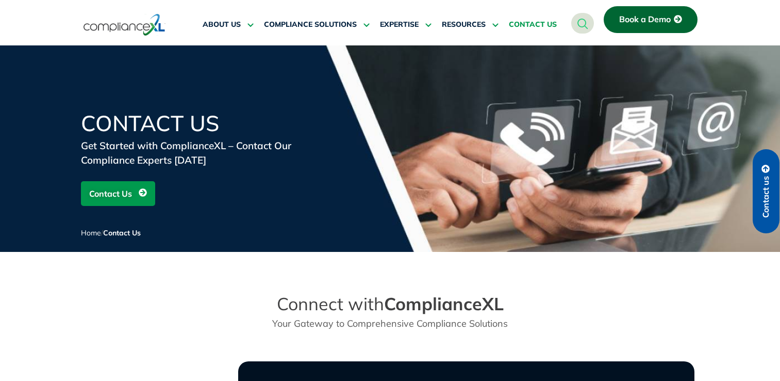 This screenshot has height=381, width=780. Describe the element at coordinates (91, 233) in the screenshot. I see `a: Home` at that location.